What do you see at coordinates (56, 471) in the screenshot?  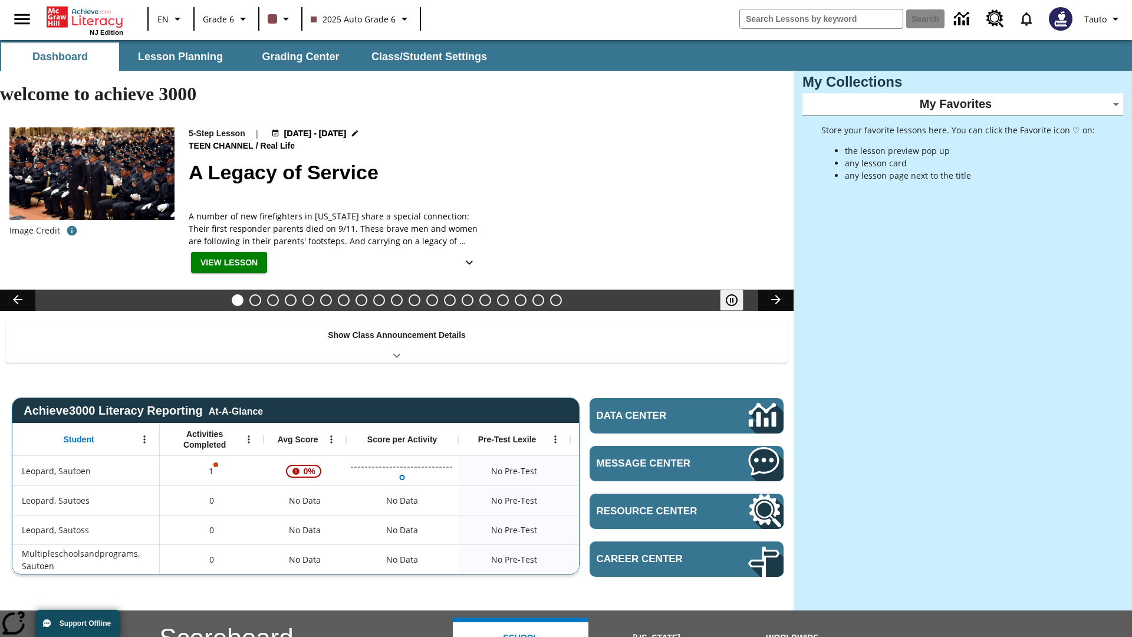 I see `span: Leopard, Sautoen` at bounding box center [56, 471].